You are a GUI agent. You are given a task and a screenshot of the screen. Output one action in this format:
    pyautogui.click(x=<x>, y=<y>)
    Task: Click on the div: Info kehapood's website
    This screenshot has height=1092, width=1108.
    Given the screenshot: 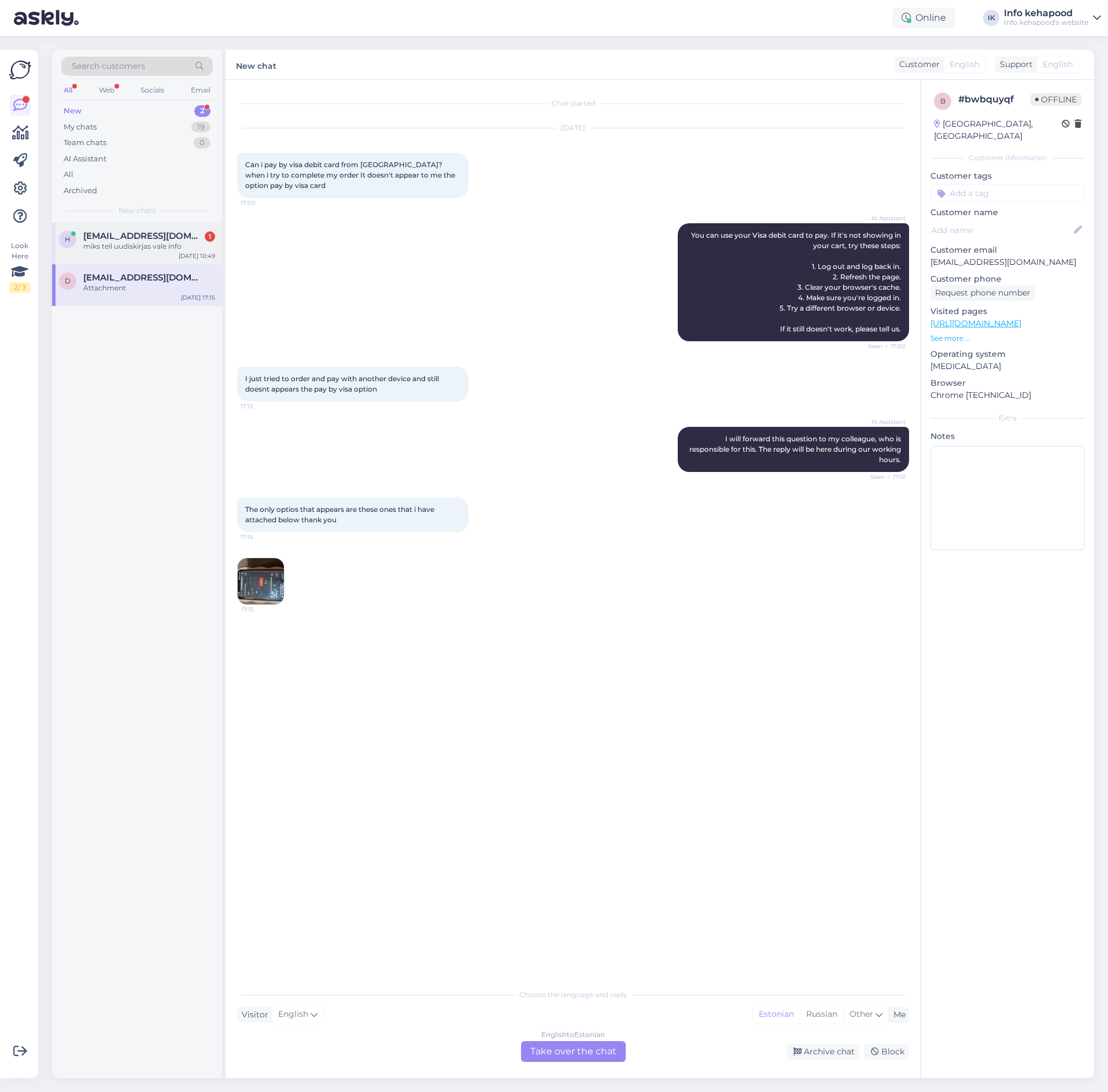 What is the action you would take?
    pyautogui.click(x=1046, y=22)
    